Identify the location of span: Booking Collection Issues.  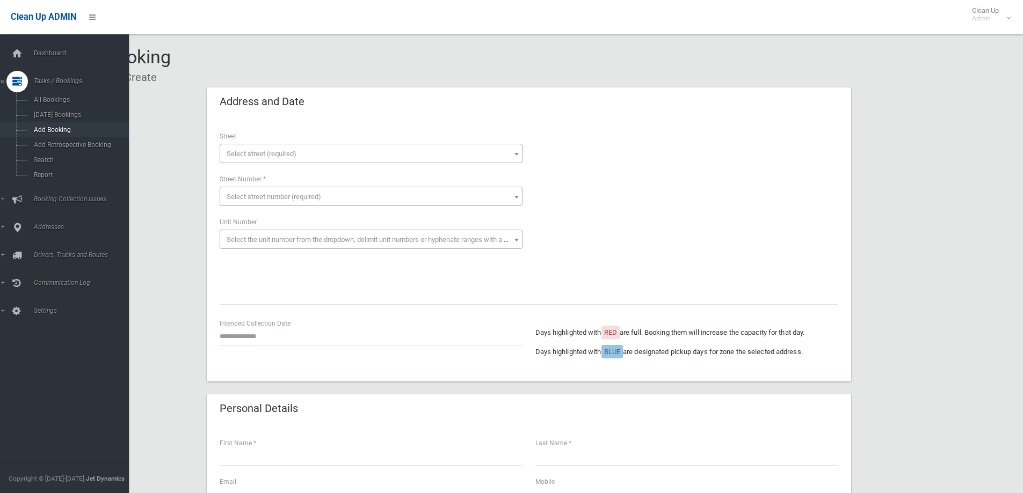
(84, 199).